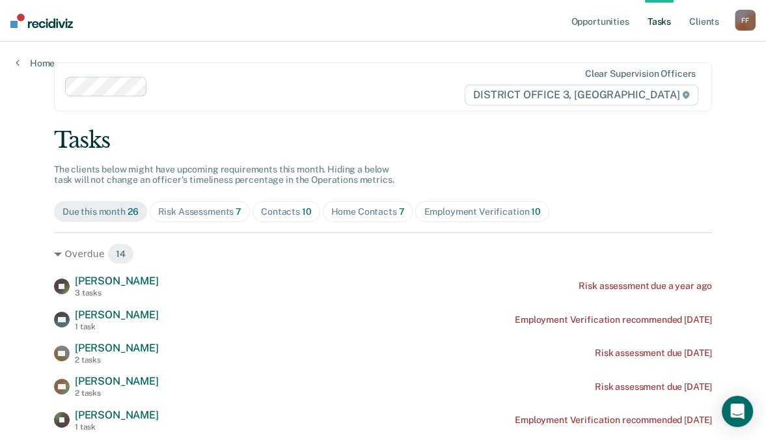 The width and height of the screenshot is (766, 440). I want to click on div: F F, so click(745, 20).